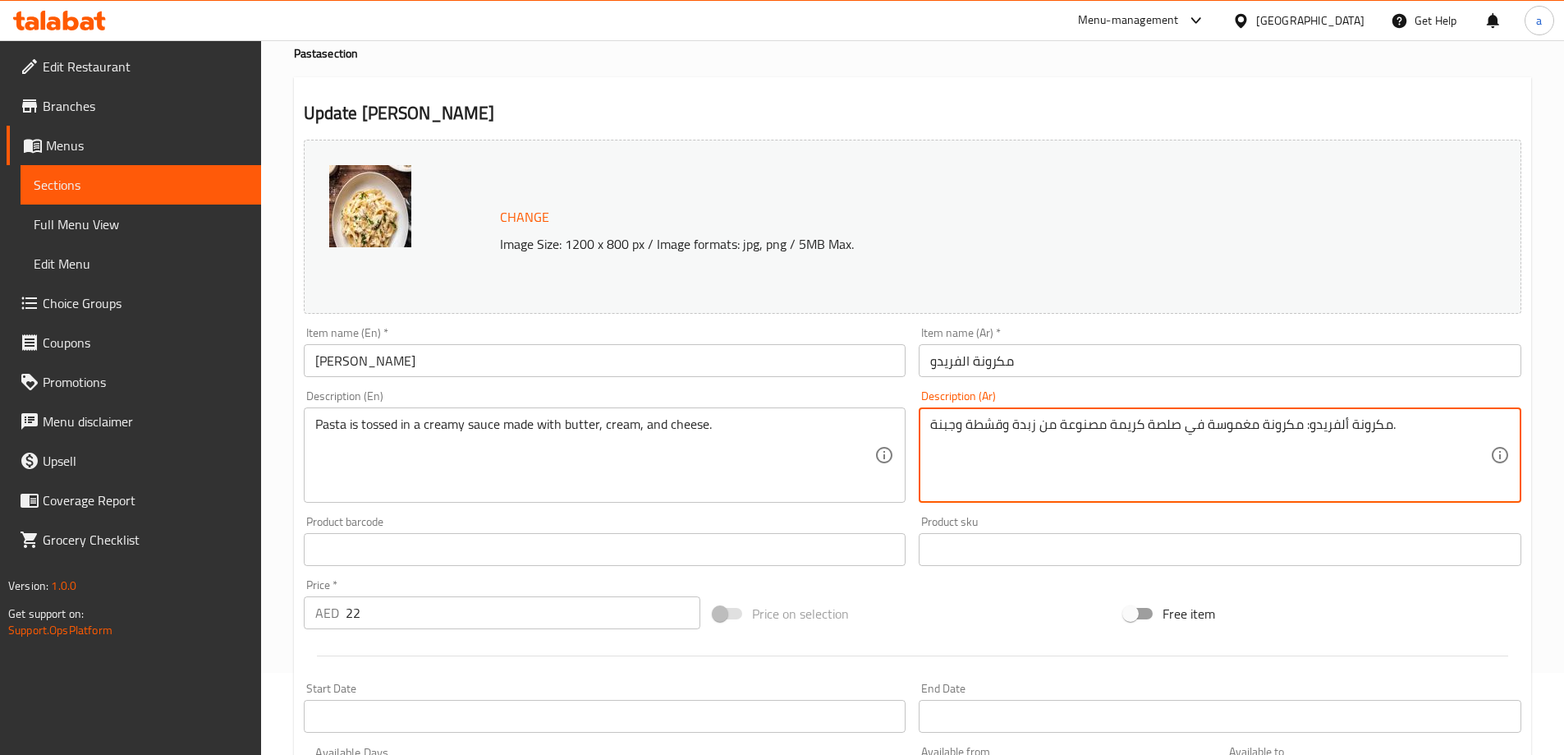  What do you see at coordinates (605, 549) in the screenshot?
I see `input: Please enter product barcode` at bounding box center [605, 549].